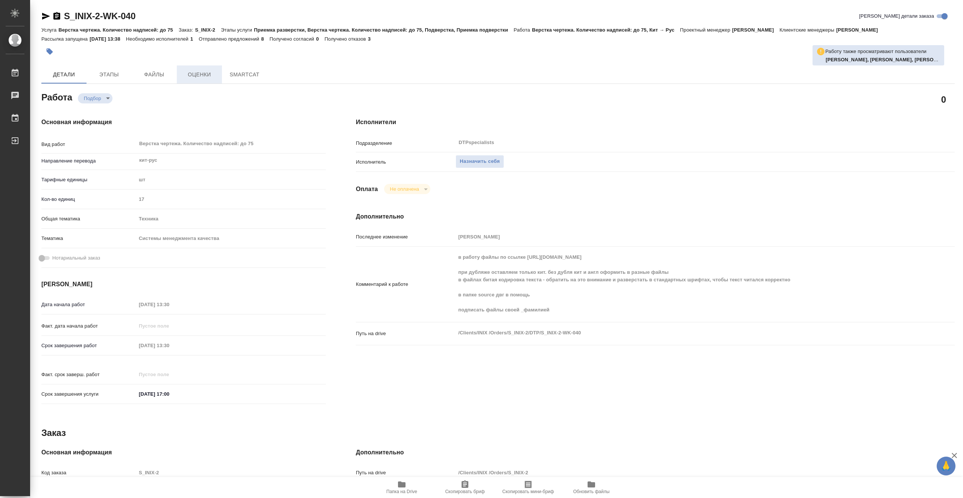 The image size is (963, 498). Describe the element at coordinates (57, 97) in the screenshot. I see `h2: Работа` at that location.